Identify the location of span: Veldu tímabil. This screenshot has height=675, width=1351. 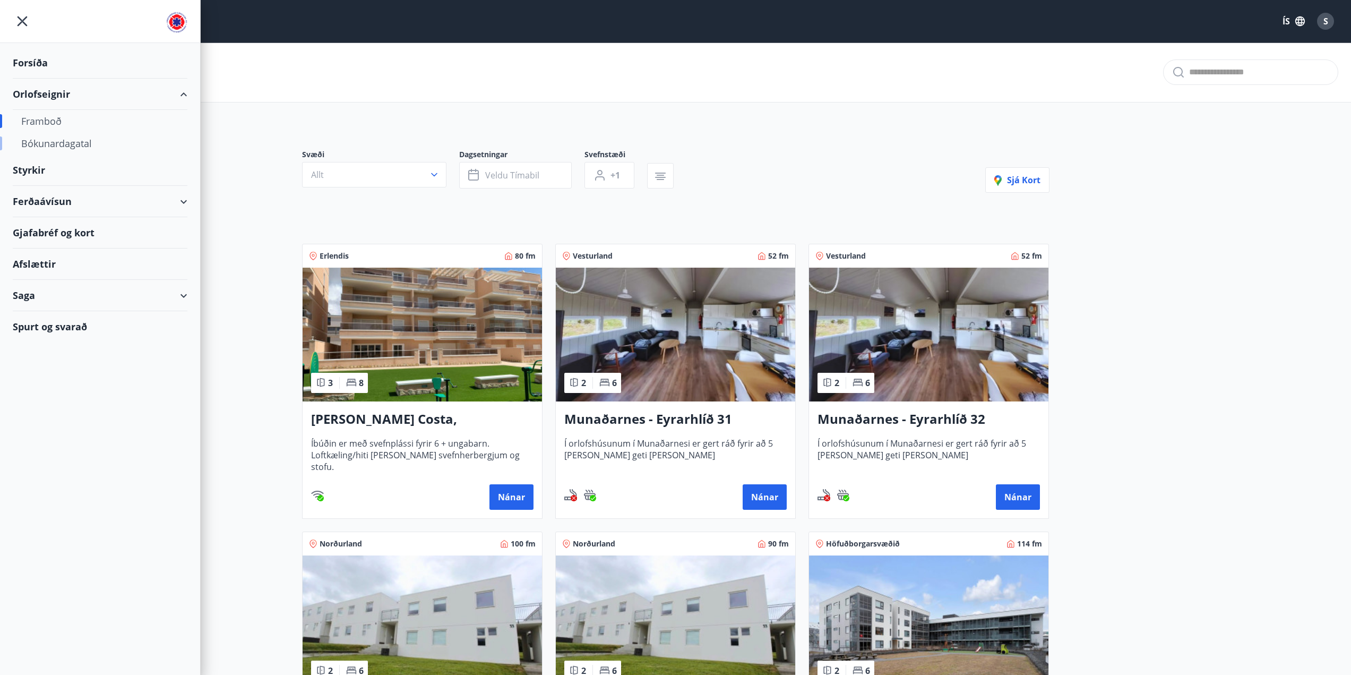
(512, 175).